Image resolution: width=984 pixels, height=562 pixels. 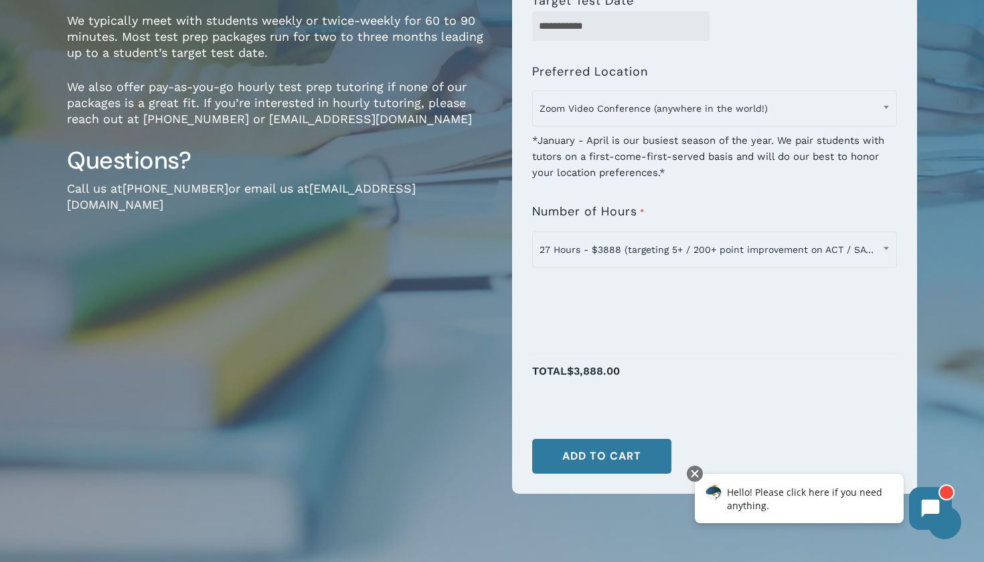 I want to click on button: Add to cart, so click(x=602, y=457).